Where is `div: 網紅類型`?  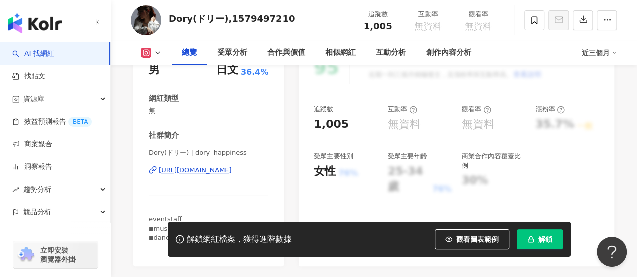
div: 網紅類型 is located at coordinates (164, 98).